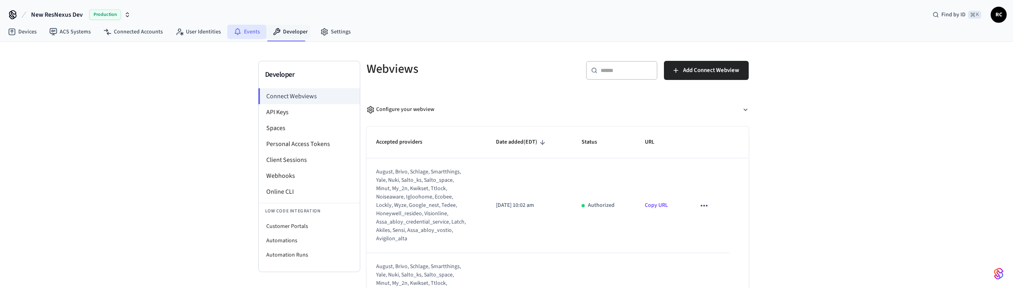 The width and height of the screenshot is (1013, 288). I want to click on p: Authorized, so click(601, 205).